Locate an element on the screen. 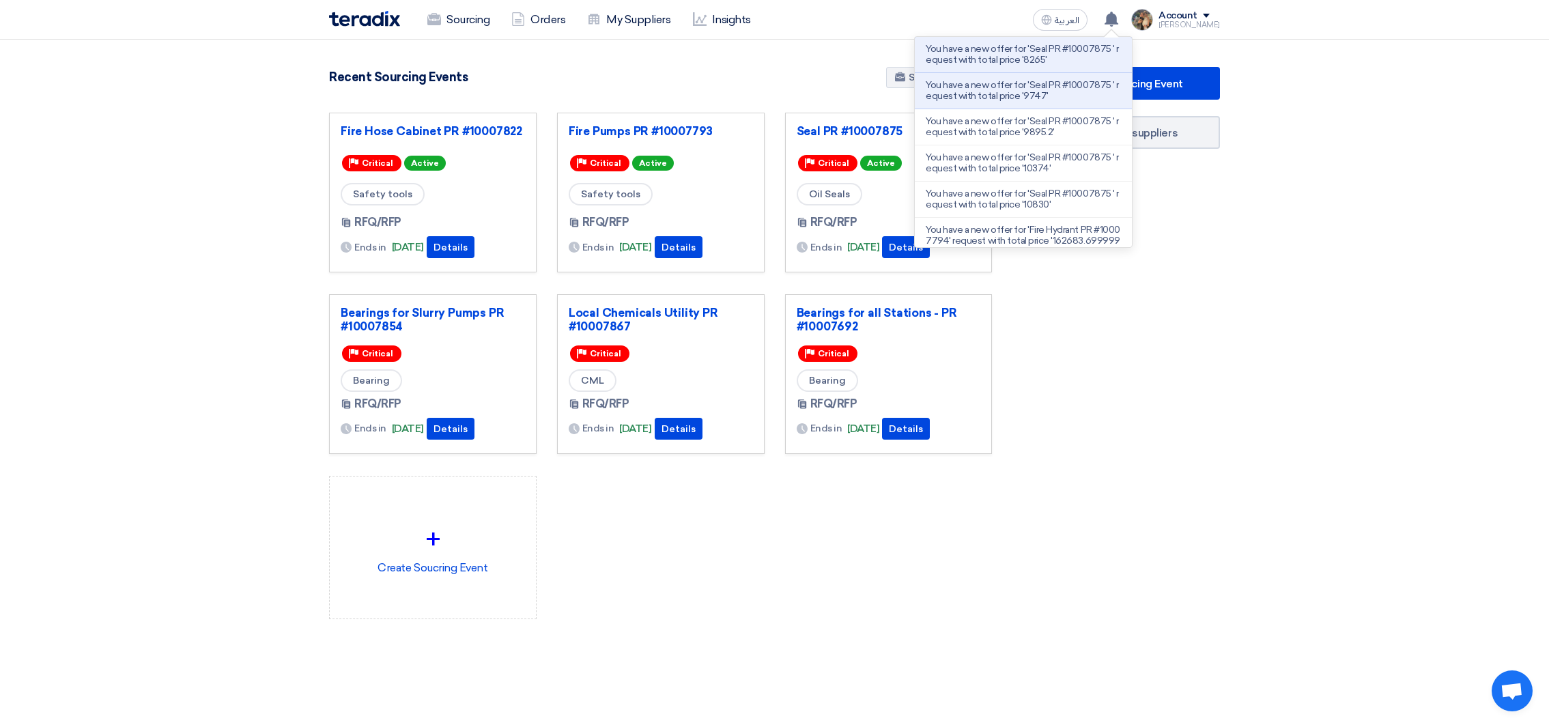  a: Show All Pipeline is located at coordinates (939, 77).